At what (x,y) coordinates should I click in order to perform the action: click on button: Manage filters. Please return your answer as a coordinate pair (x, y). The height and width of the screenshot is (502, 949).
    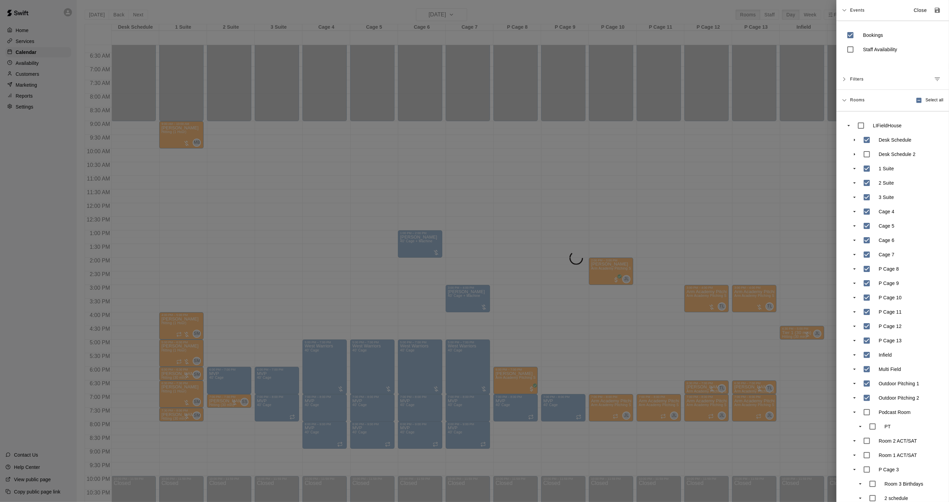
    Looking at the image, I should click on (938, 79).